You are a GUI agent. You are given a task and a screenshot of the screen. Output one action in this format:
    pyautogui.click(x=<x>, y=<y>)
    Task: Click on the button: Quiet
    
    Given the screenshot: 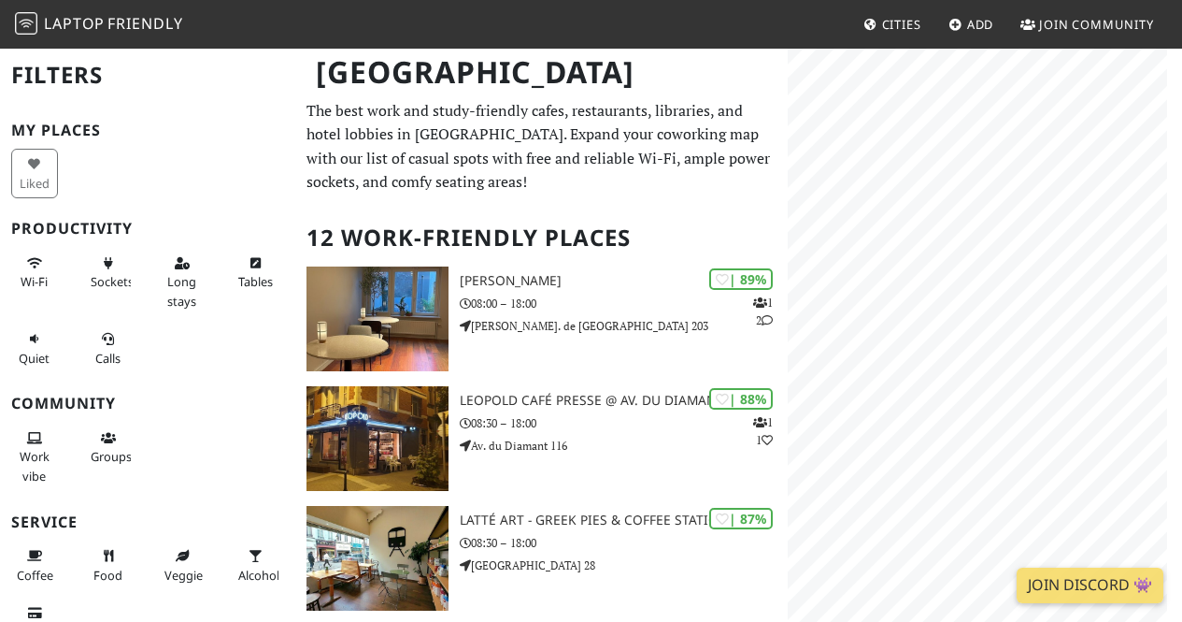 What is the action you would take?
    pyautogui.click(x=35, y=348)
    